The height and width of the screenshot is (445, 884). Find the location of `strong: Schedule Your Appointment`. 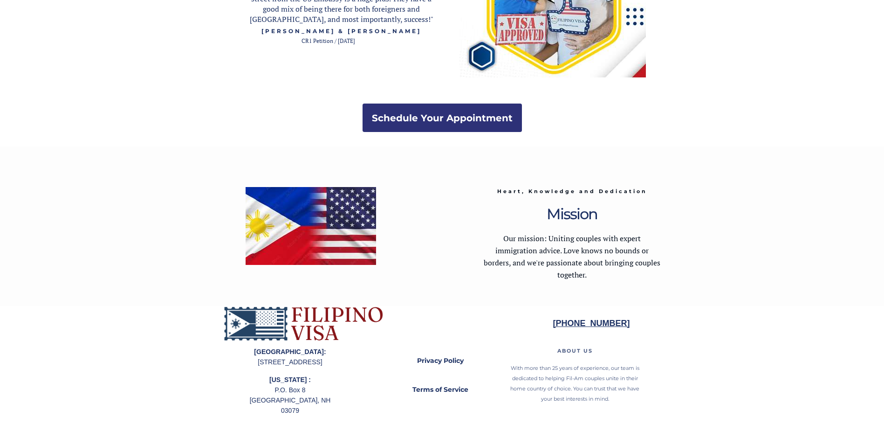

strong: Schedule Your Appointment is located at coordinates (442, 118).